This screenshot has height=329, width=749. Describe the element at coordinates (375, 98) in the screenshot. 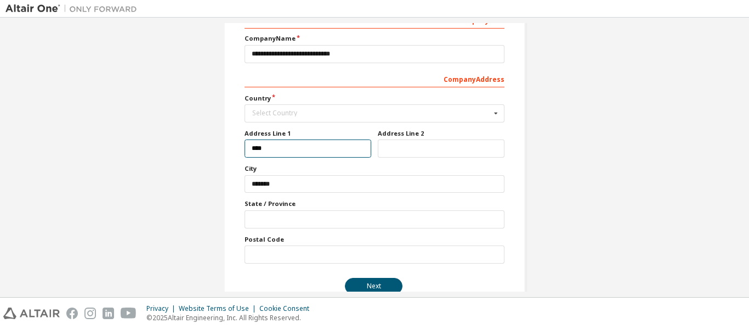

I see `label: Country` at that location.